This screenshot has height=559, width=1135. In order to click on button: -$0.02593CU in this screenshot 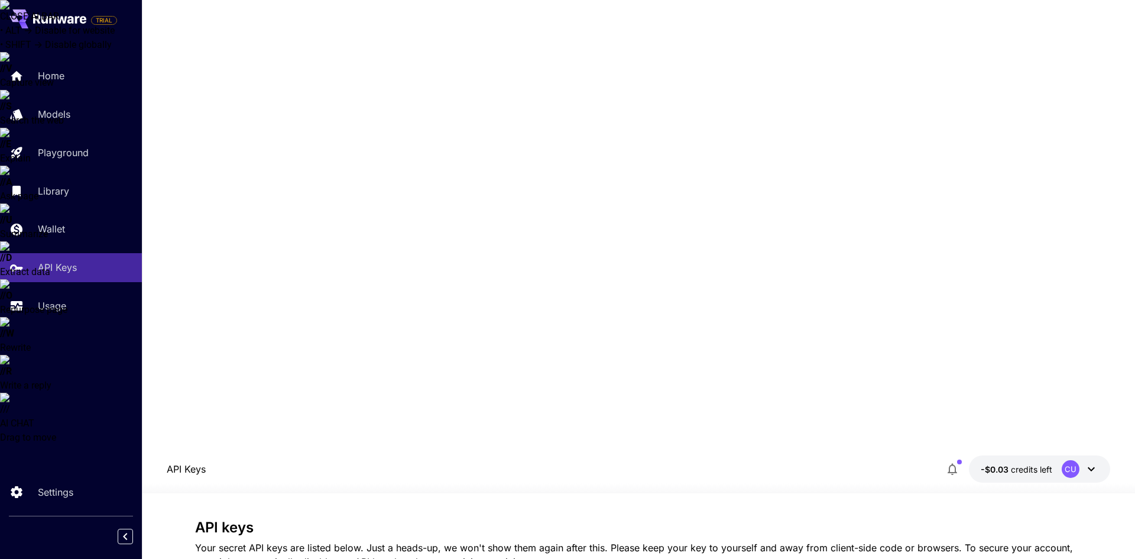, I will do `click(1039, 469)`.